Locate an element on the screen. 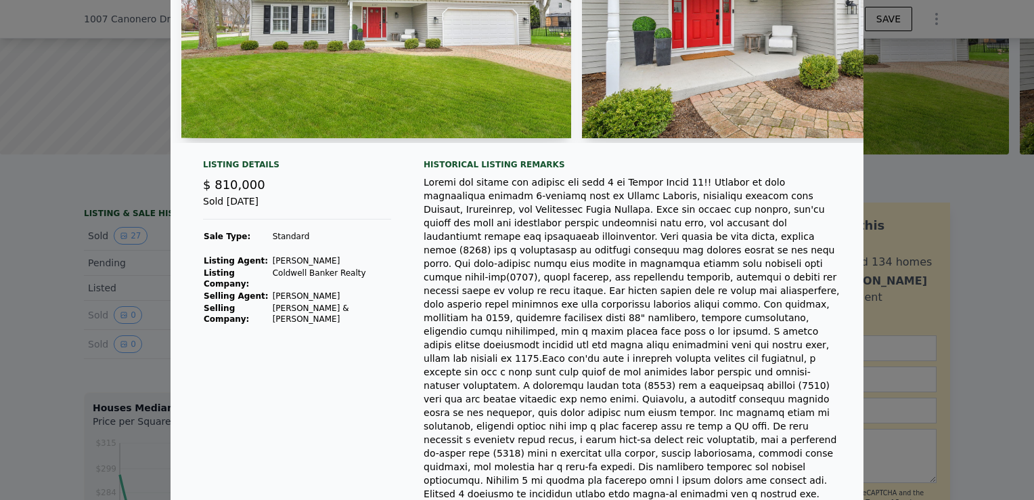  strong: Sale Type: is located at coordinates (227, 236).